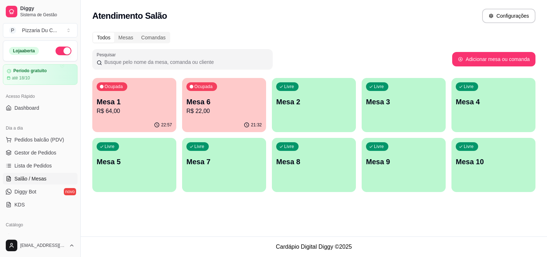 The height and width of the screenshot is (257, 547). What do you see at coordinates (126, 38) in the screenshot?
I see `div: Mesas` at bounding box center [126, 38].